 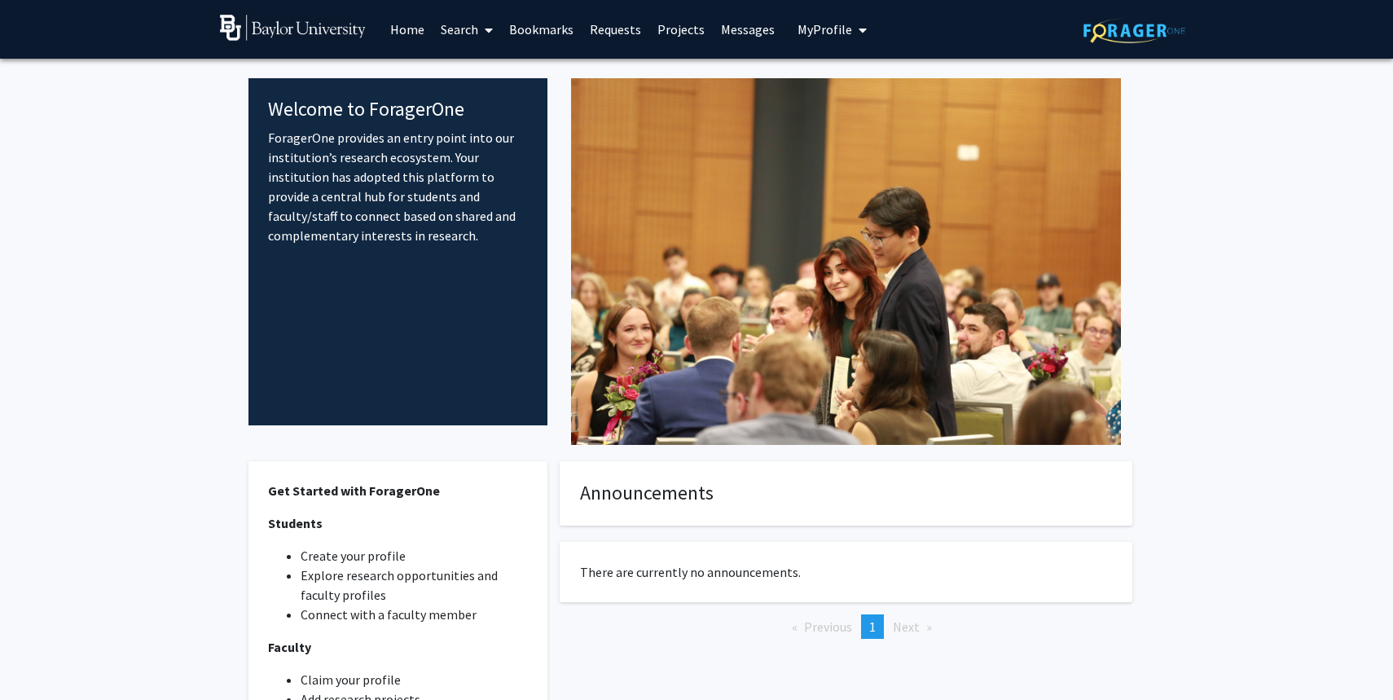 What do you see at coordinates (414, 680) in the screenshot?
I see `li: Claim your profile` at bounding box center [414, 680].